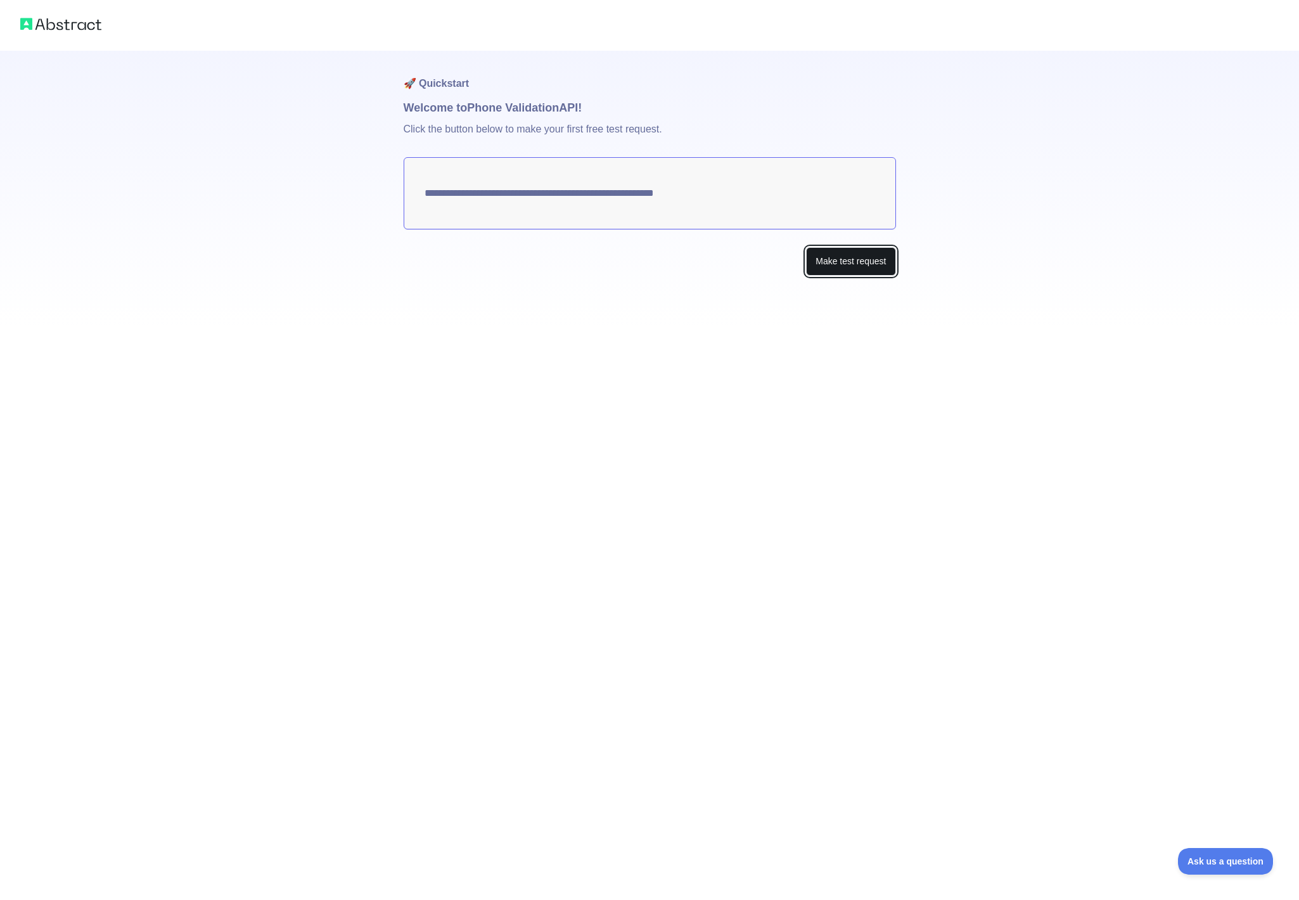 This screenshot has height=900, width=1299. What do you see at coordinates (650, 137) in the screenshot?
I see `p: Click the button below to make your first free test request.` at bounding box center [650, 137].